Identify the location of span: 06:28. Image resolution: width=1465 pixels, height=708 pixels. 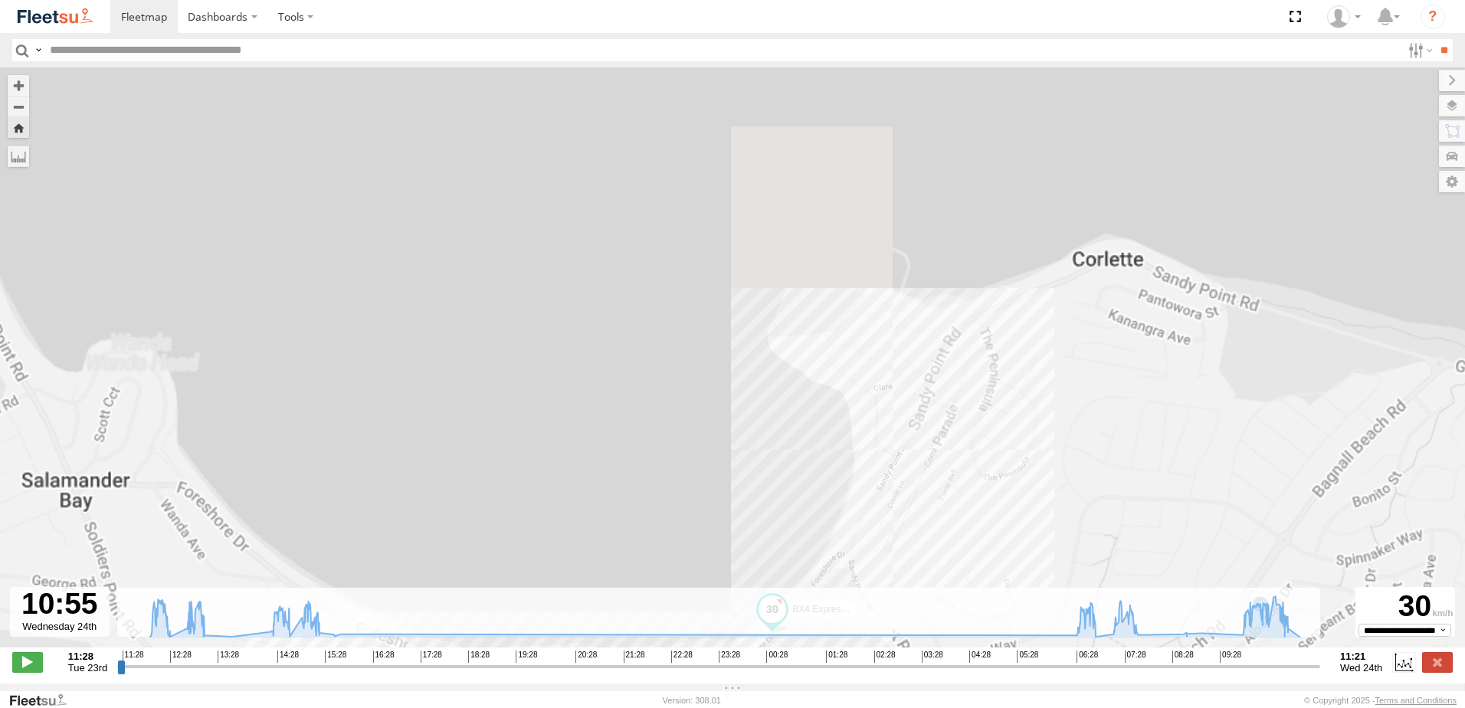
(1087, 656).